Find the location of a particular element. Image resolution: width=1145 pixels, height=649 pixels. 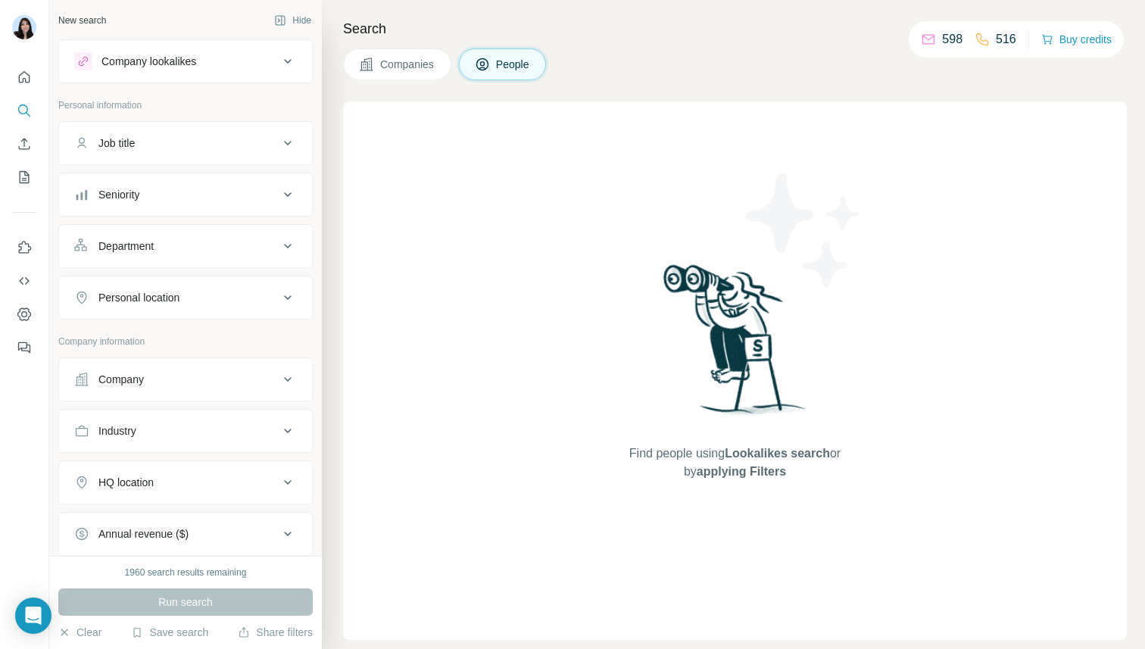

button: Search is located at coordinates (24, 111).